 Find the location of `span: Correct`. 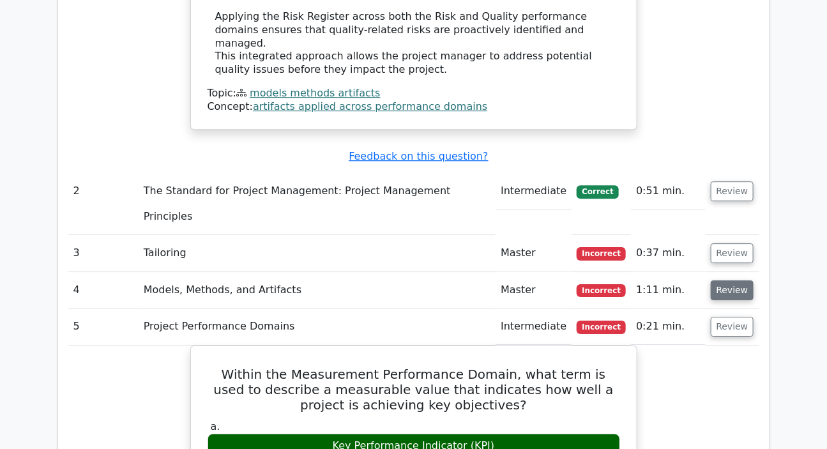

span: Correct is located at coordinates (597, 192).